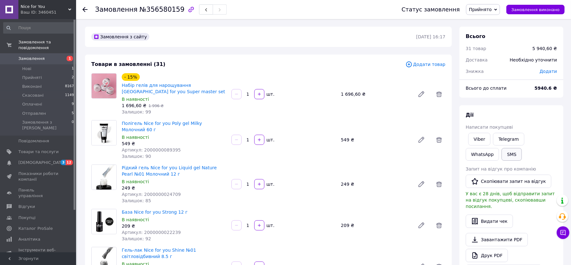 This screenshot has width=571, height=265. I want to click on img: Рідкий гель Nice for you Liquid gel Nature Pearl №01 Молочний 12 г, so click(104, 177).